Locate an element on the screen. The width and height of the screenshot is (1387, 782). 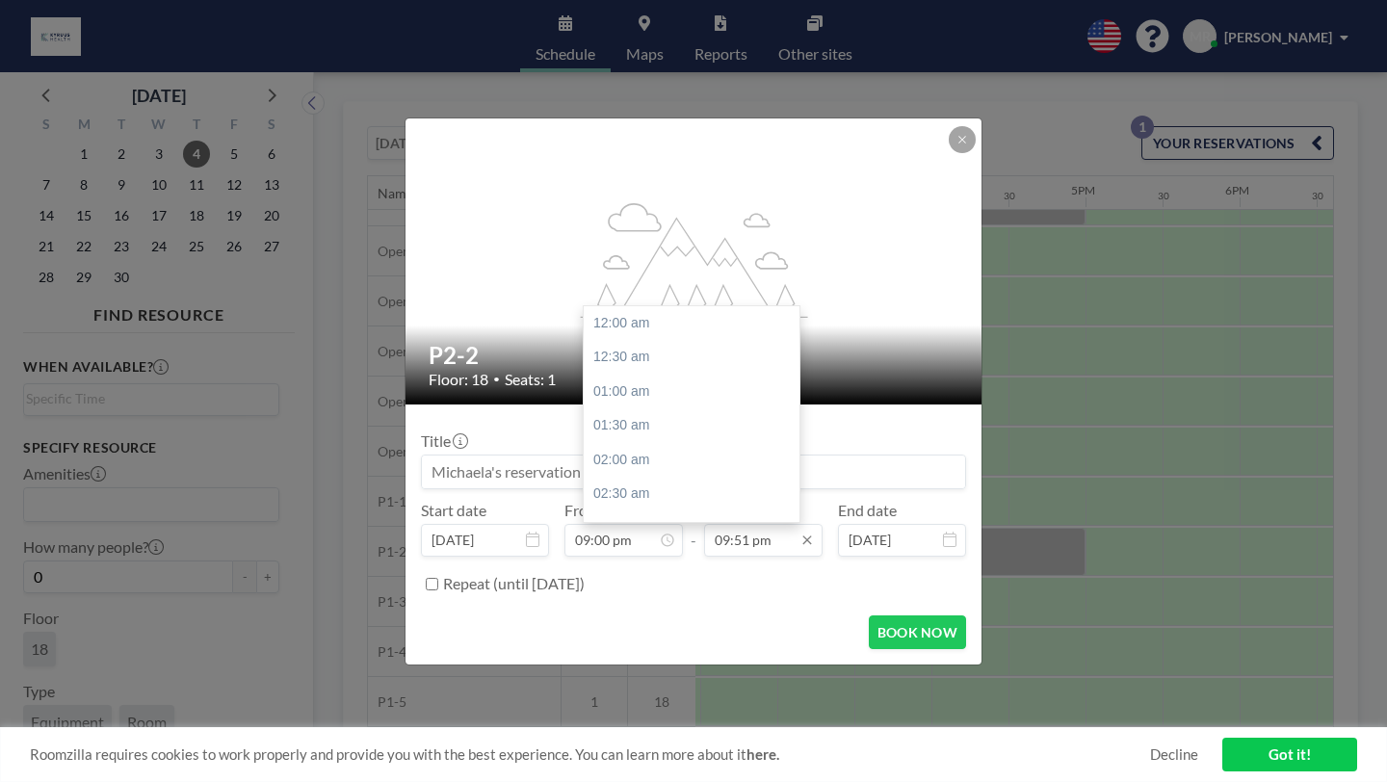
a: Got it! is located at coordinates (1290, 754).